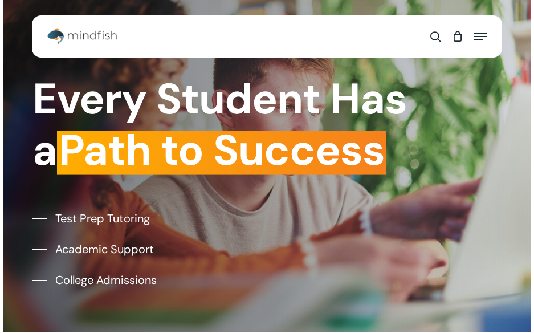  What do you see at coordinates (95, 280) in the screenshot?
I see `a: College Admissions` at bounding box center [95, 280].